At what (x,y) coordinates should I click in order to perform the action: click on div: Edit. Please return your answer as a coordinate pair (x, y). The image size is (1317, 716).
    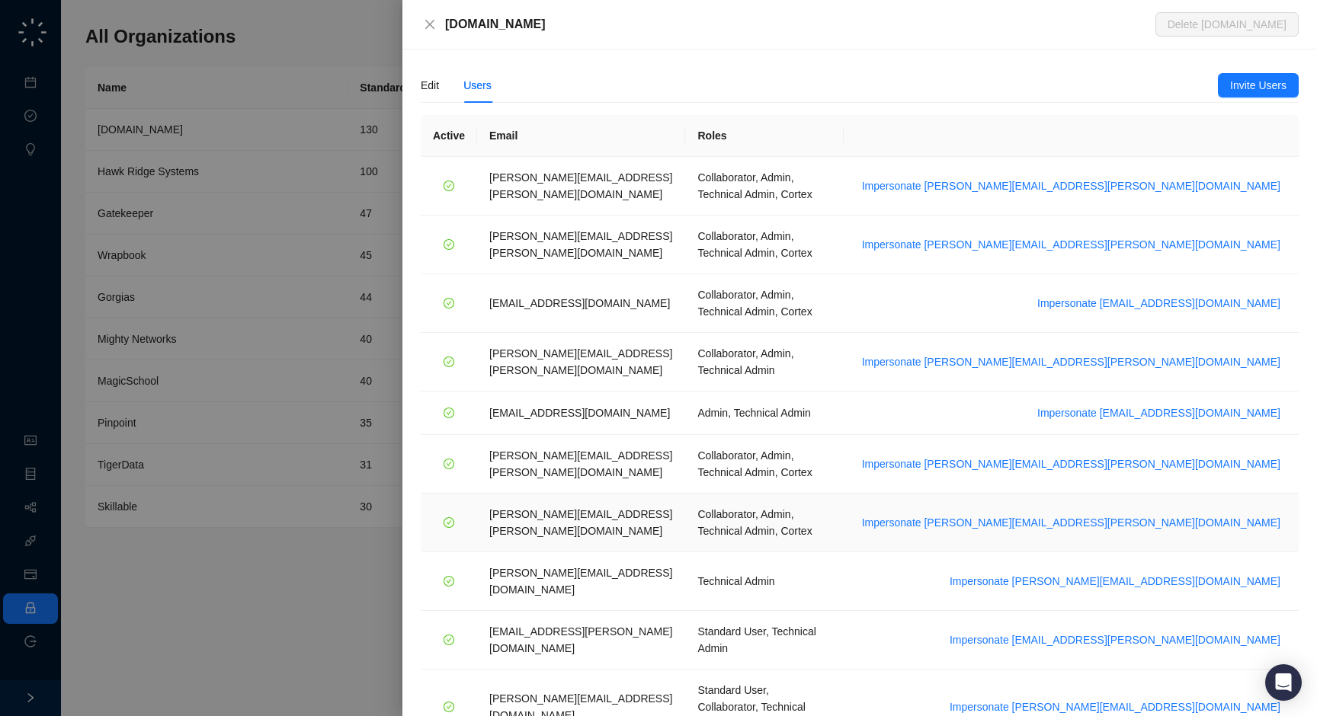
    Looking at the image, I should click on (430, 85).